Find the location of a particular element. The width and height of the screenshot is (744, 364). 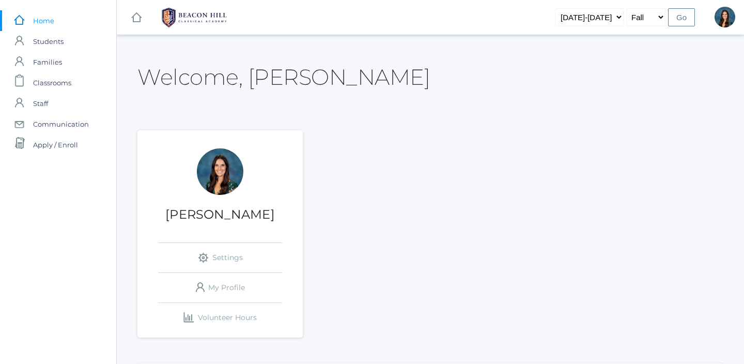

a: Volunteer Hours is located at coordinates (220, 317).